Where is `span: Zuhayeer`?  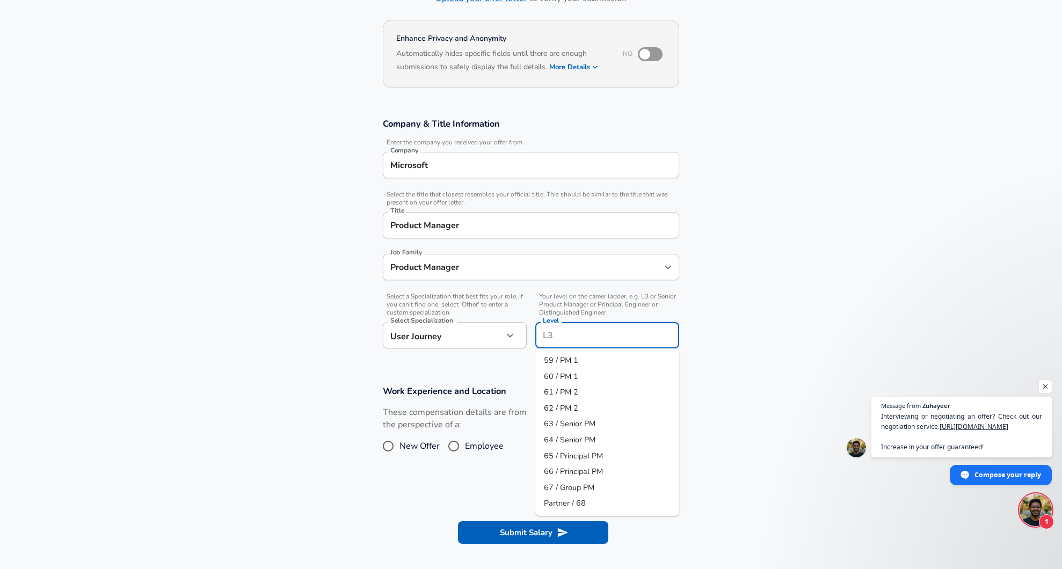 span: Zuhayeer is located at coordinates (936, 405).